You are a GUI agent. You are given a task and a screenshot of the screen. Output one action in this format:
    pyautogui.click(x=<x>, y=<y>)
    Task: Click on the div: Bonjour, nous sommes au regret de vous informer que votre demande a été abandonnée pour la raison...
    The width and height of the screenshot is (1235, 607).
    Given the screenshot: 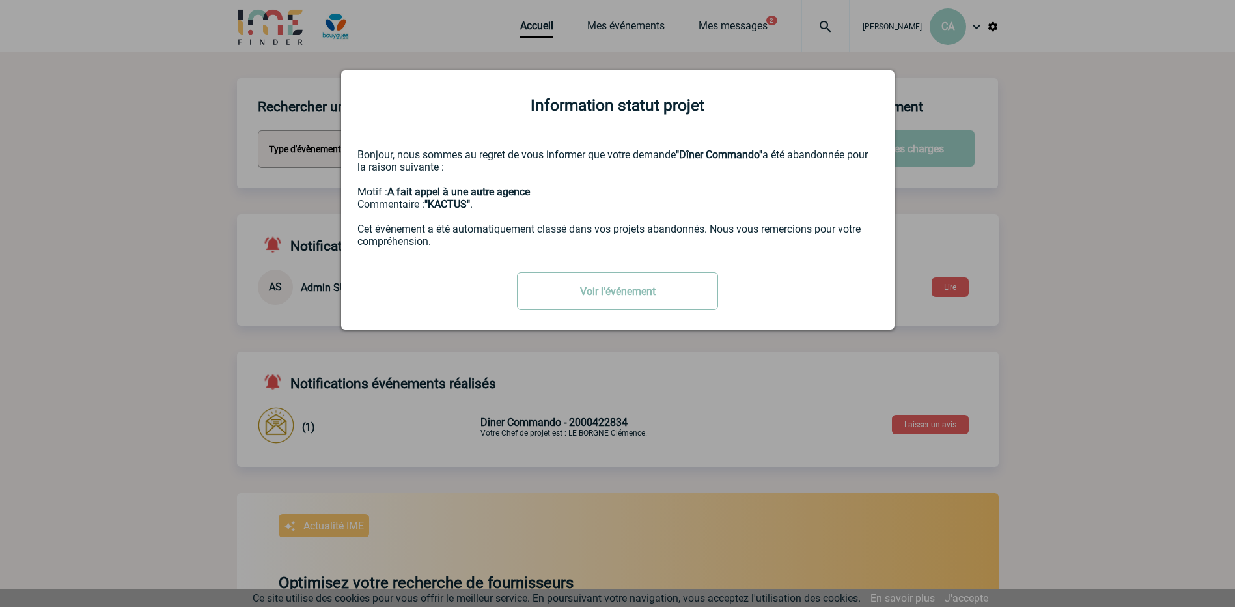 What is the action you would take?
    pyautogui.click(x=618, y=198)
    